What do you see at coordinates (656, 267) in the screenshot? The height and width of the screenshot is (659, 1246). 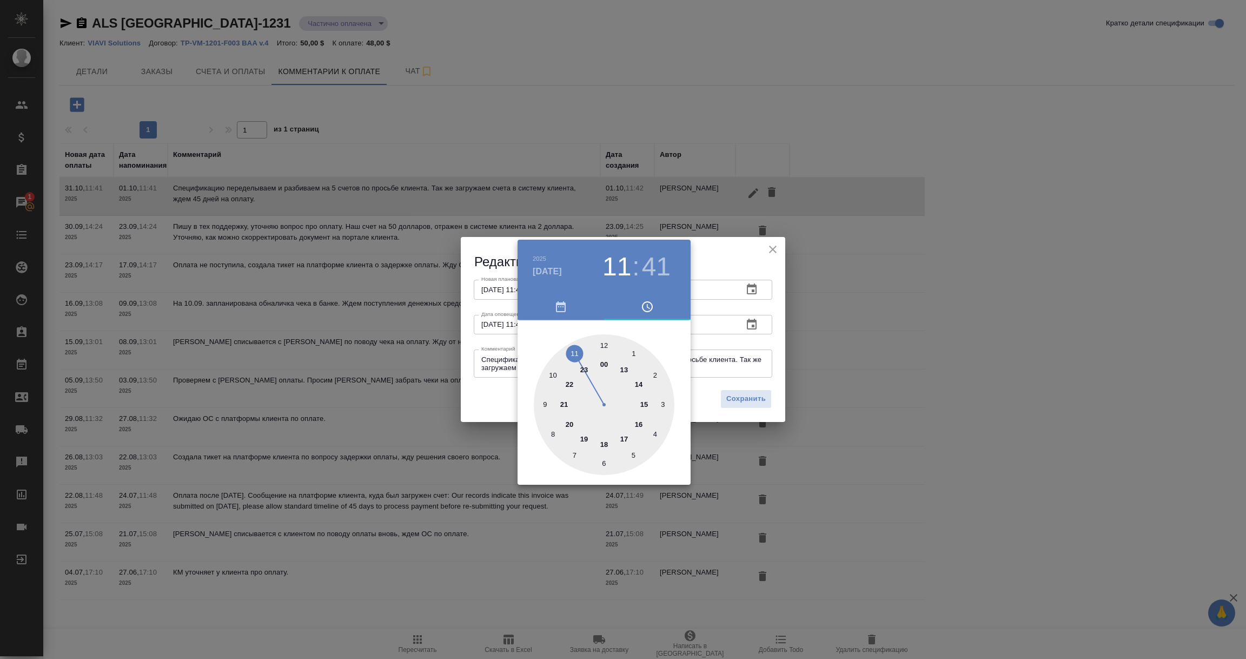 I see `button: 41` at bounding box center [656, 267].